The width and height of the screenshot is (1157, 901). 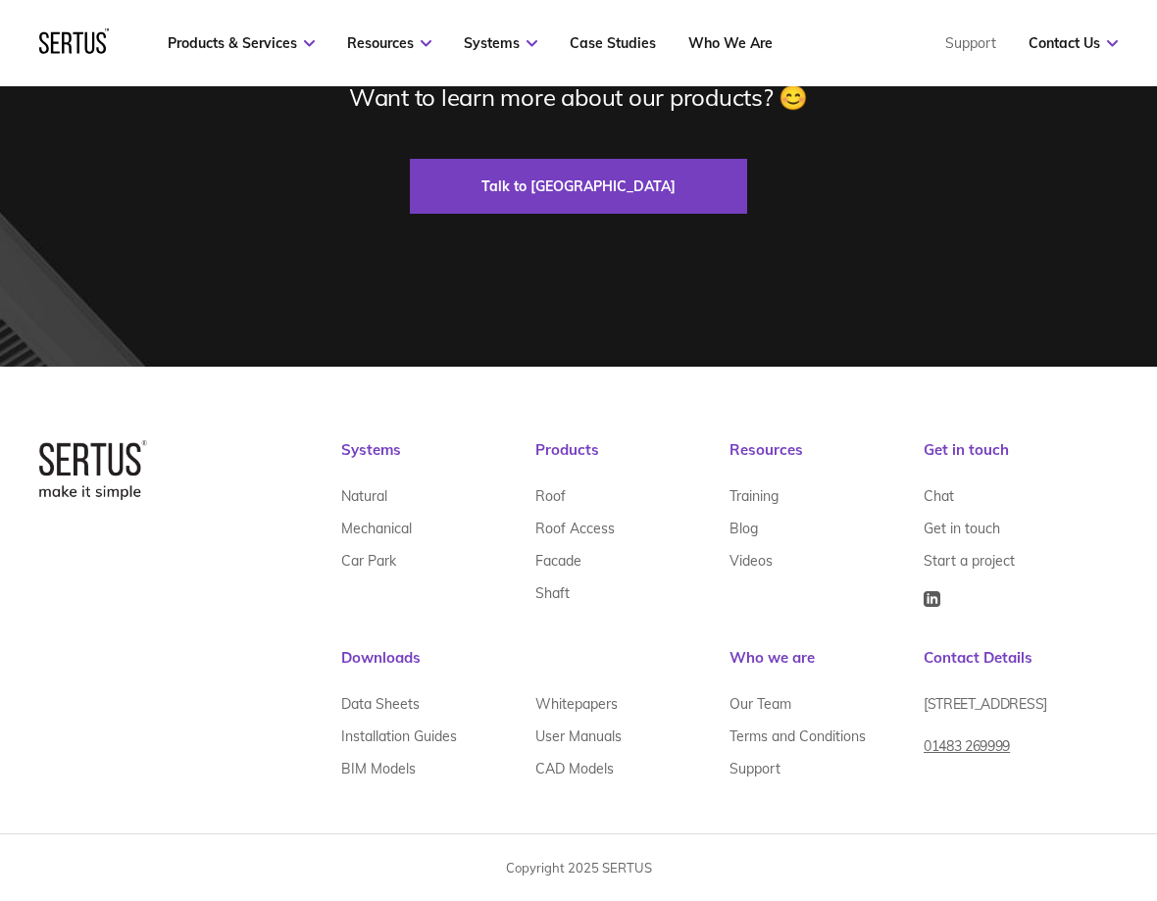 I want to click on div: Want to learn more about our products? 😊, so click(x=578, y=97).